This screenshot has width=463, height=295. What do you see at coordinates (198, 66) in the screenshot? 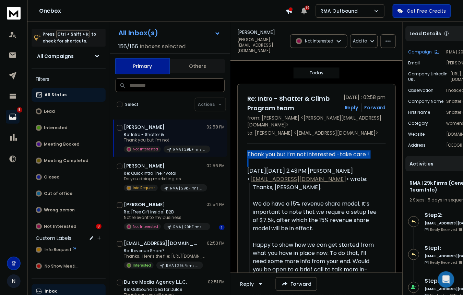
I see `button: Others` at bounding box center [198, 66].